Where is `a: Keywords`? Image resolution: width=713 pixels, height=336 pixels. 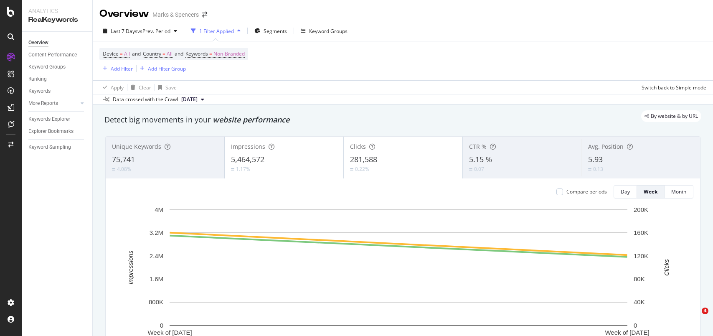 a: Keywords is located at coordinates (57, 91).